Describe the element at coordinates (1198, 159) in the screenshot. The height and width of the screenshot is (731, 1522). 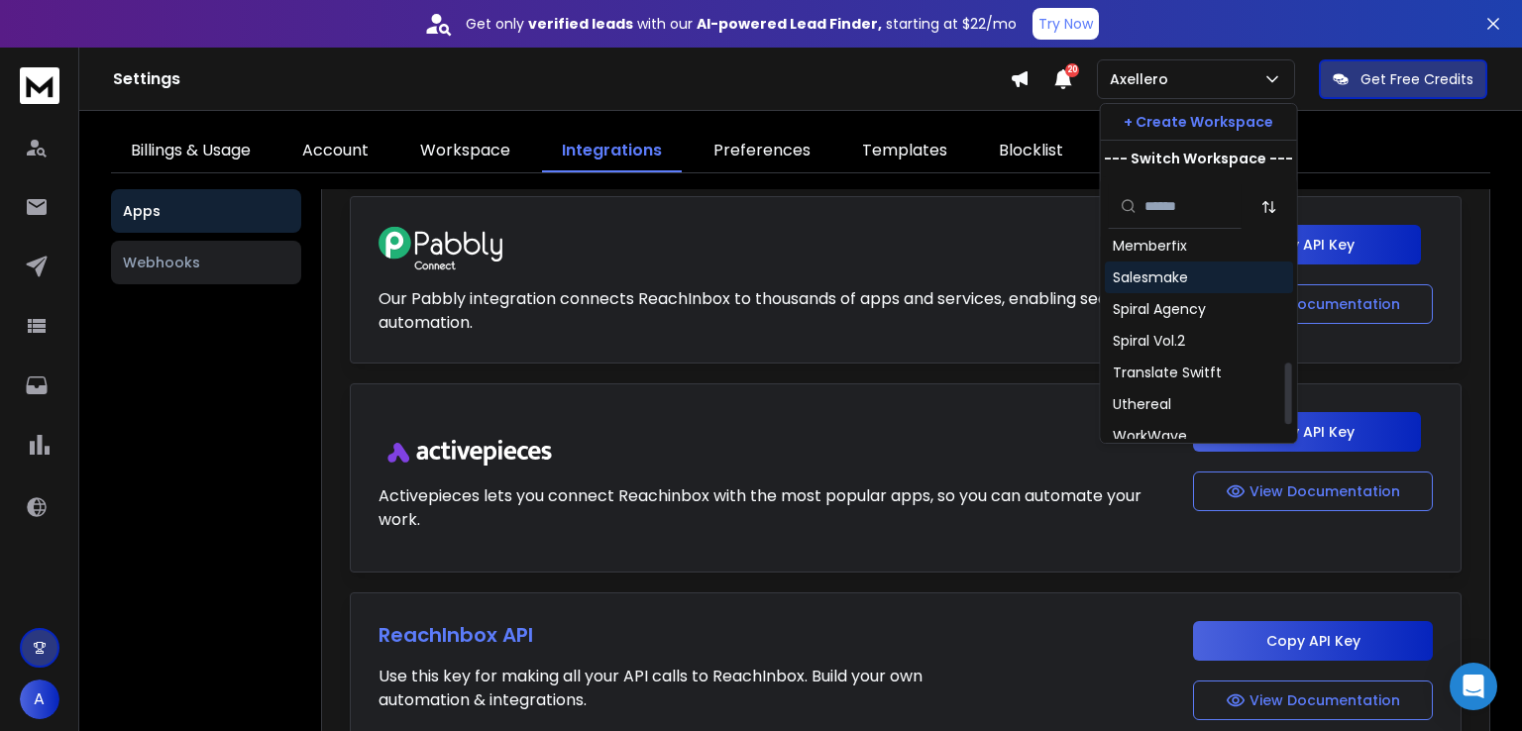
I see `p: --- Switch Workspace ---` at that location.